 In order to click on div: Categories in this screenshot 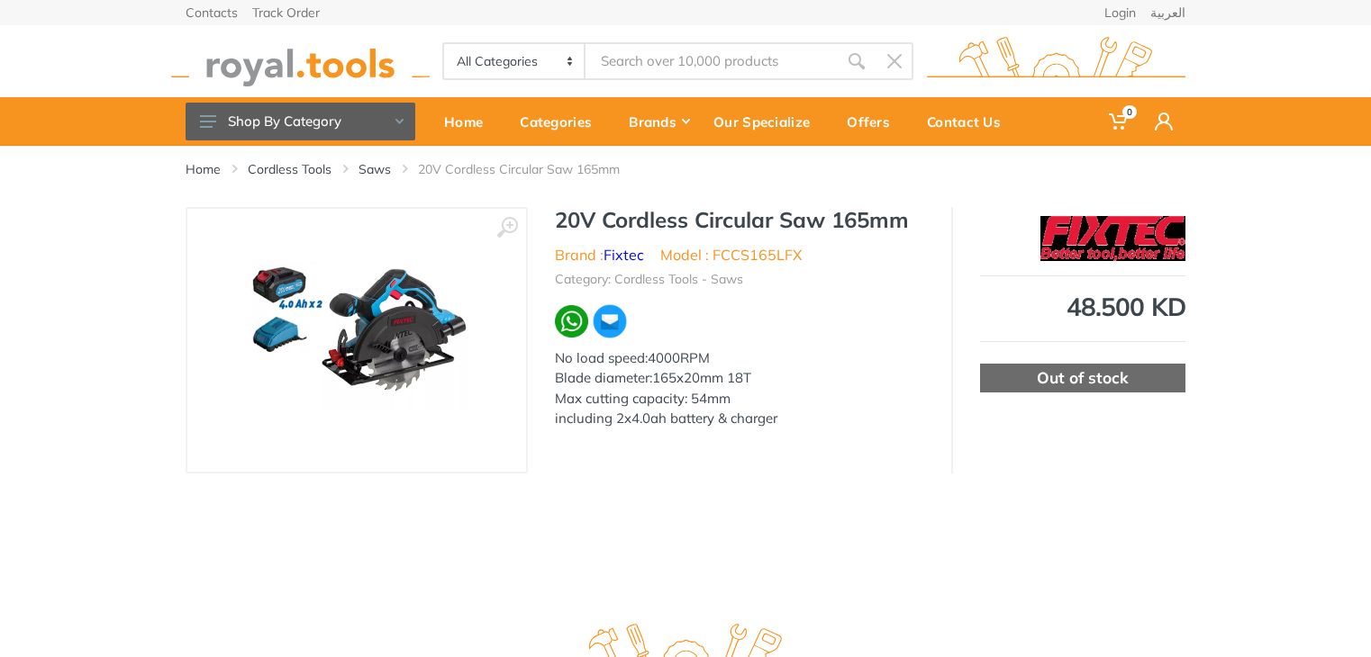, I will do `click(561, 122)`.